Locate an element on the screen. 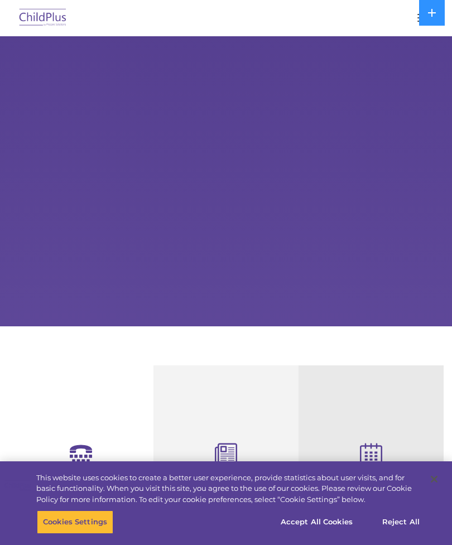 The image size is (452, 545). button: Accept All Cookies is located at coordinates (316, 522).